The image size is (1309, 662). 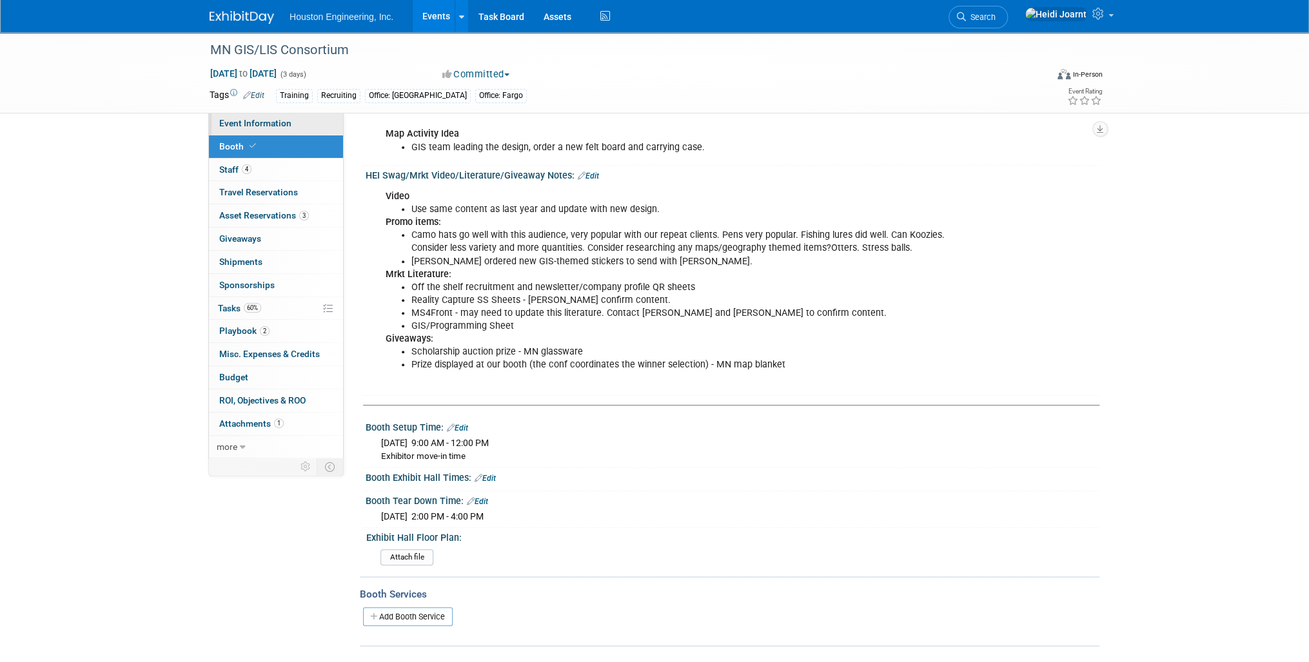 What do you see at coordinates (680, 326) in the screenshot?
I see `li: GIS/Programming Sheet` at bounding box center [680, 326].